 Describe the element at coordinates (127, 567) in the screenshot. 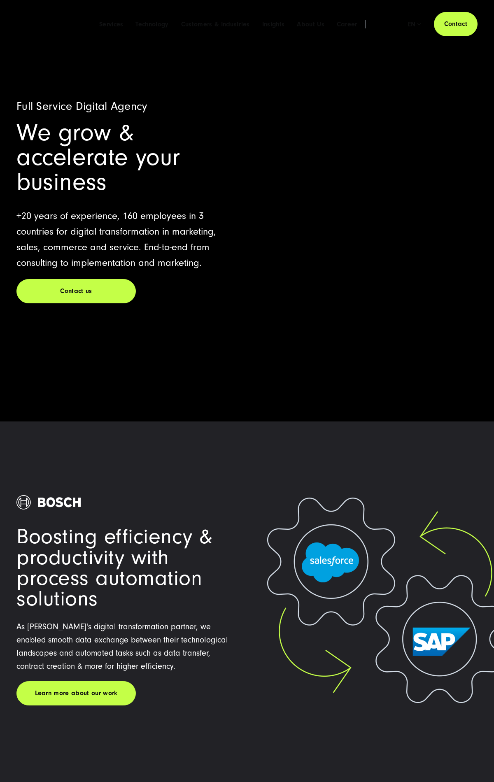

I see `h1: Boosting efficiency & productivity with process automation solutions` at that location.